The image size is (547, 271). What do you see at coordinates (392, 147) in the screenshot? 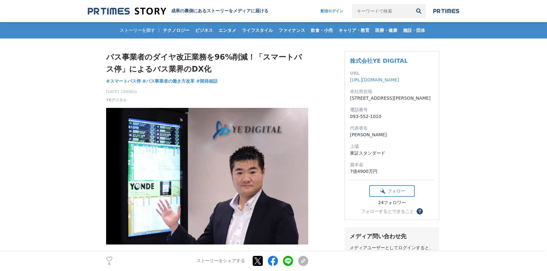
I see `dt: 上場` at bounding box center [392, 147].